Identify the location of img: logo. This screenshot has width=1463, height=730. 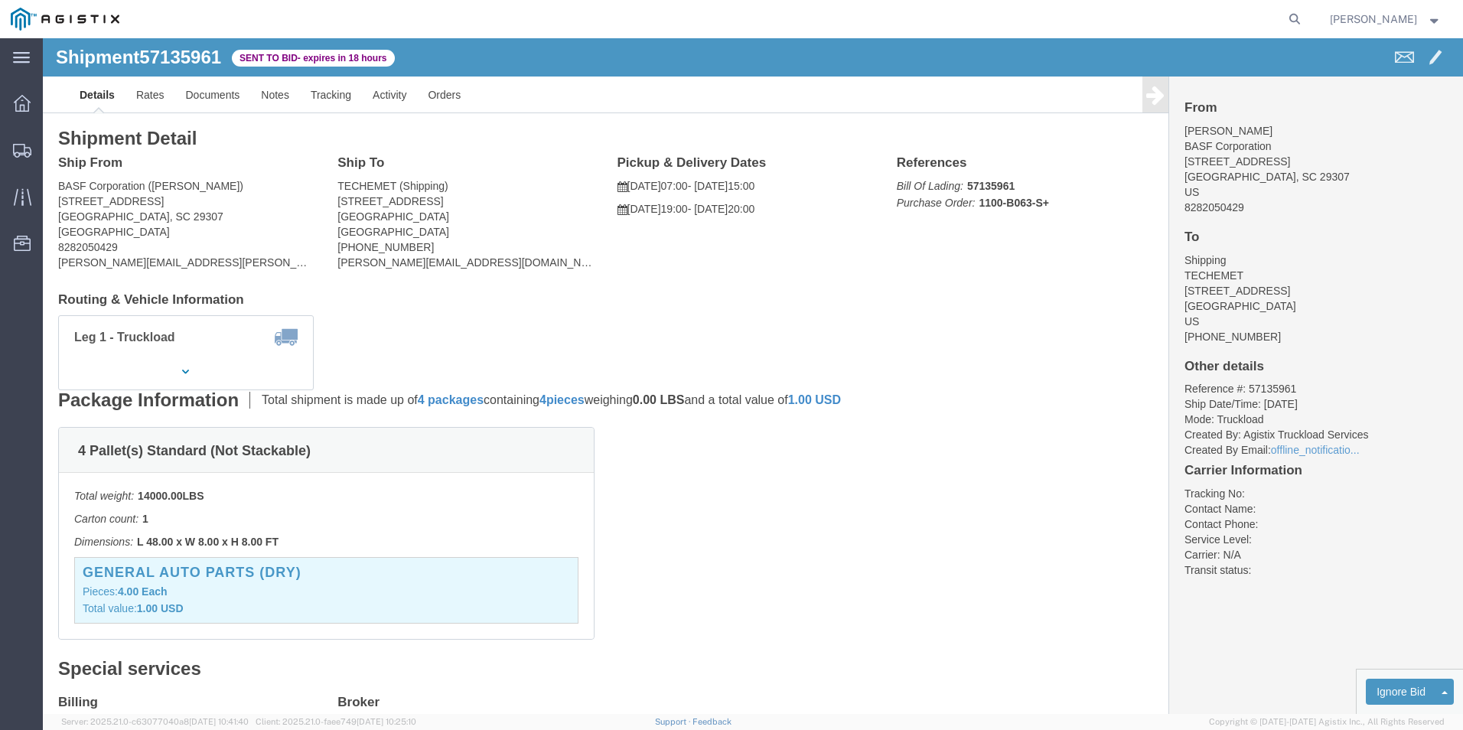
(65, 19).